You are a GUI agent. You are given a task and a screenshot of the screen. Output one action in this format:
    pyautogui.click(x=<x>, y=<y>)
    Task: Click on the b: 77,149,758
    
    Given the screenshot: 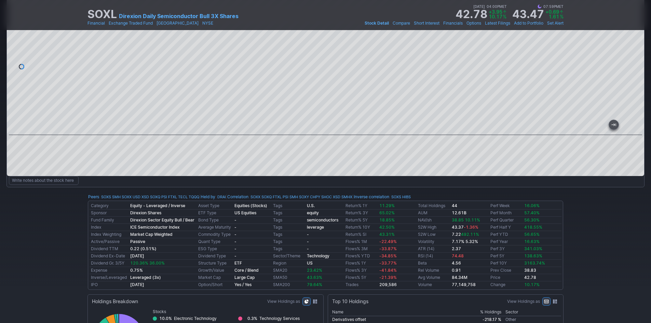 What is the action you would take?
    pyautogui.click(x=463, y=284)
    